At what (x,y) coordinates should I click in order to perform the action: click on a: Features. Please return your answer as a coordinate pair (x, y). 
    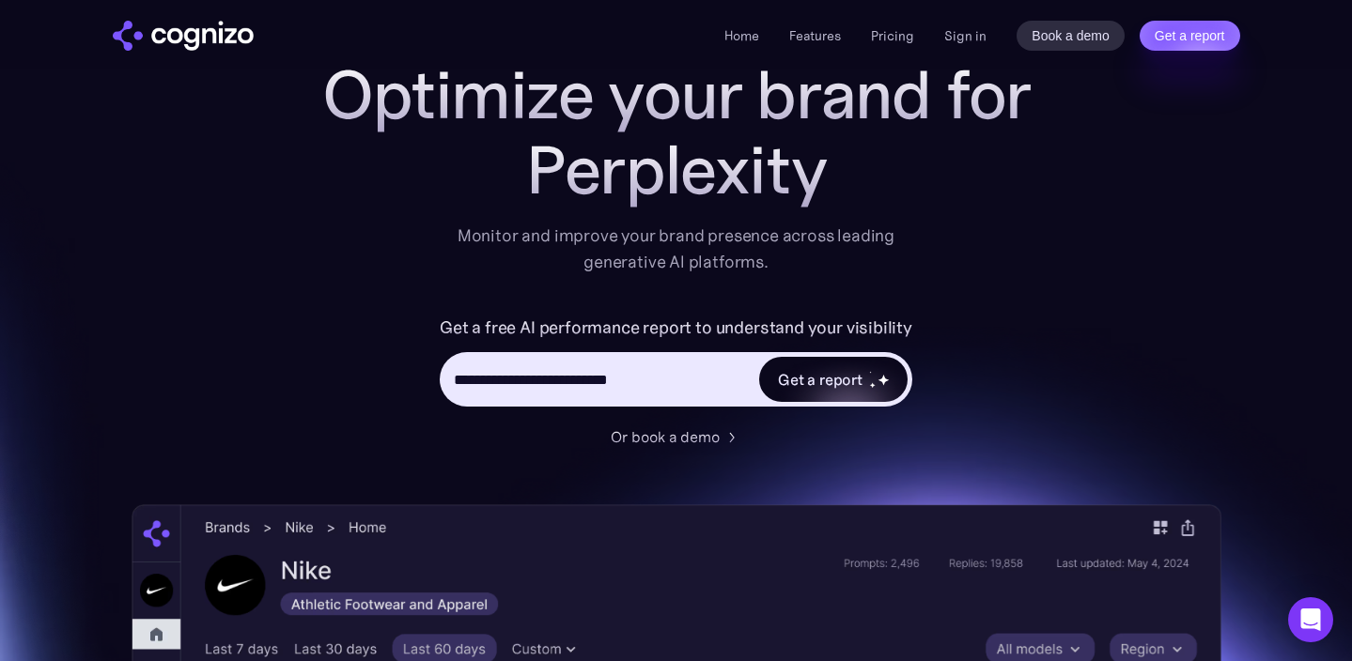
    Looking at the image, I should click on (814, 36).